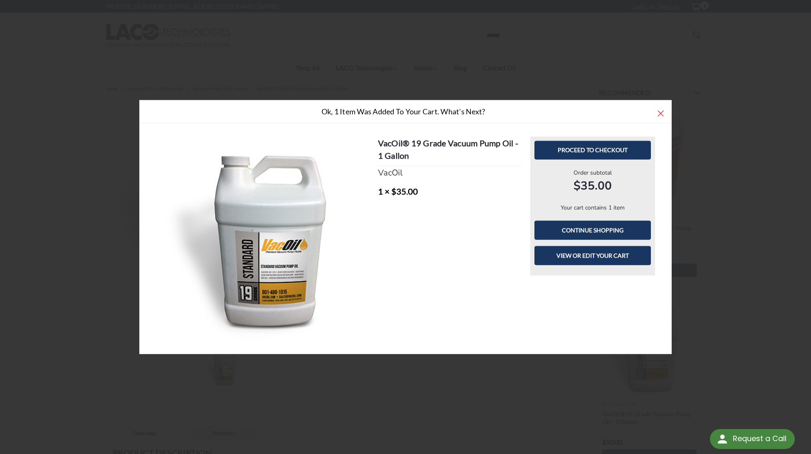 The height and width of the screenshot is (454, 811). What do you see at coordinates (592, 186) in the screenshot?
I see `strong: $35.00` at bounding box center [592, 186].